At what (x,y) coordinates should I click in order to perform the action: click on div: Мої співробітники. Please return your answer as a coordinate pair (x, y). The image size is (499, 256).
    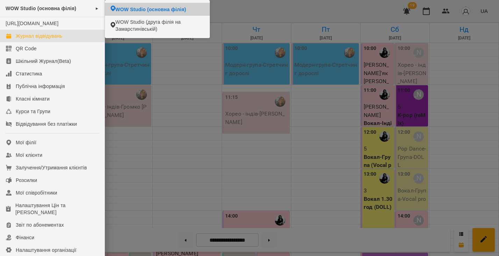
    Looking at the image, I should click on (36, 193).